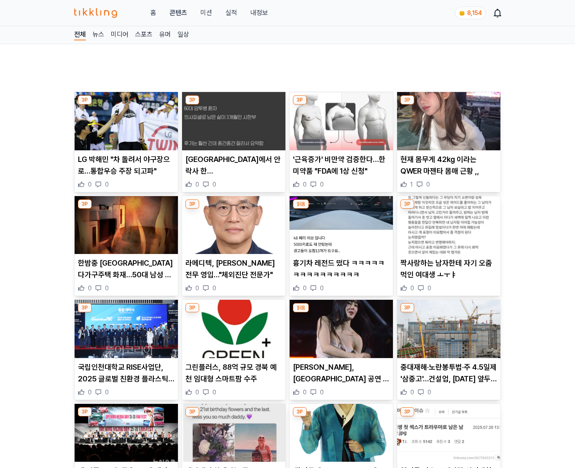  Describe the element at coordinates (234, 225) in the screenshot. I see `img: 라메디텍, 이의섭 전무 영입…"체외진단 전문가"` at that location.